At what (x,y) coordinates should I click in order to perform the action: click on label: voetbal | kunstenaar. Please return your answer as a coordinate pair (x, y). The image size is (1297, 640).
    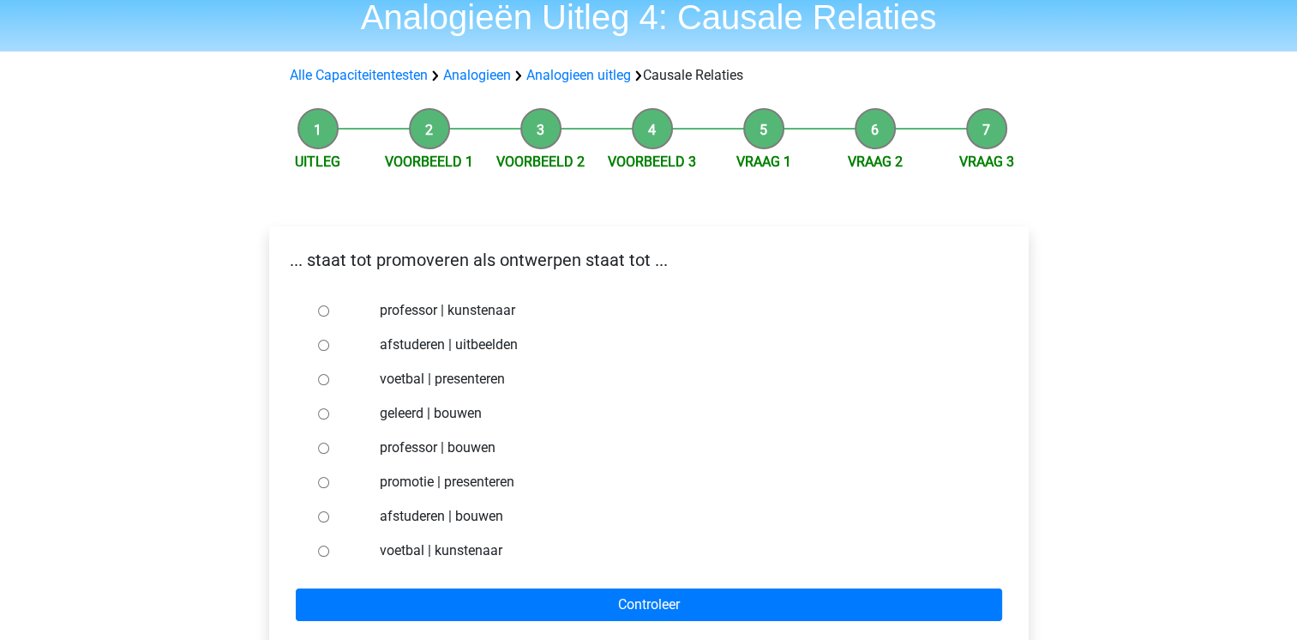
    Looking at the image, I should click on (676, 550).